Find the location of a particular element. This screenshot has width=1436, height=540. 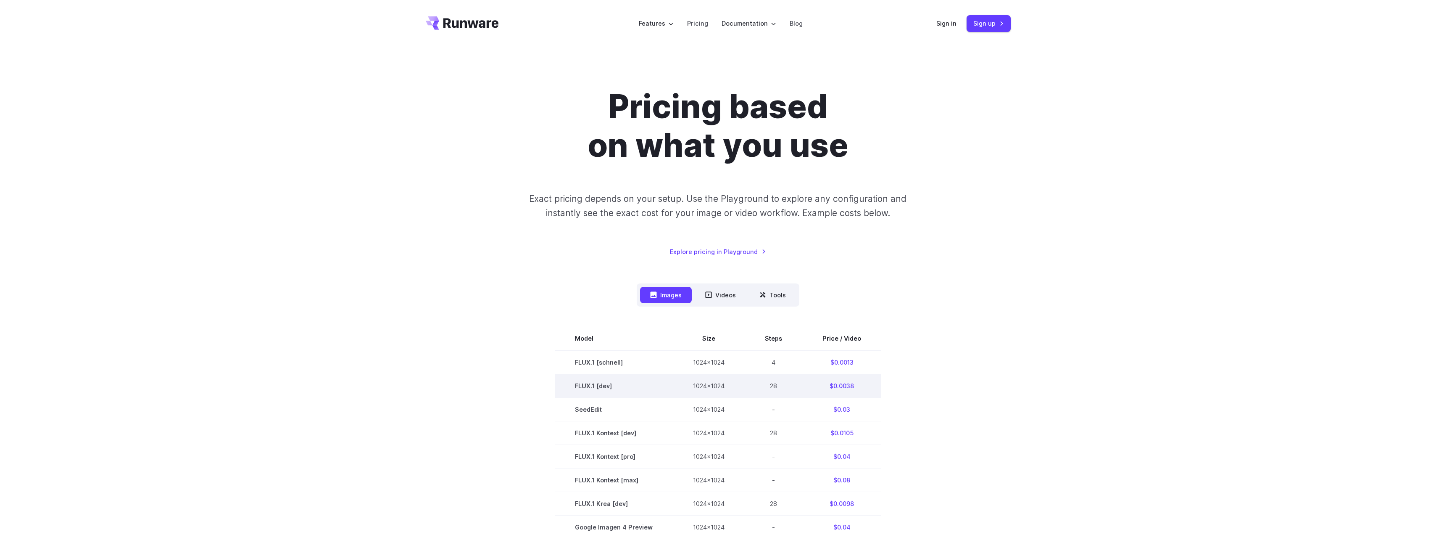

td: $0.0013 is located at coordinates (842, 362).